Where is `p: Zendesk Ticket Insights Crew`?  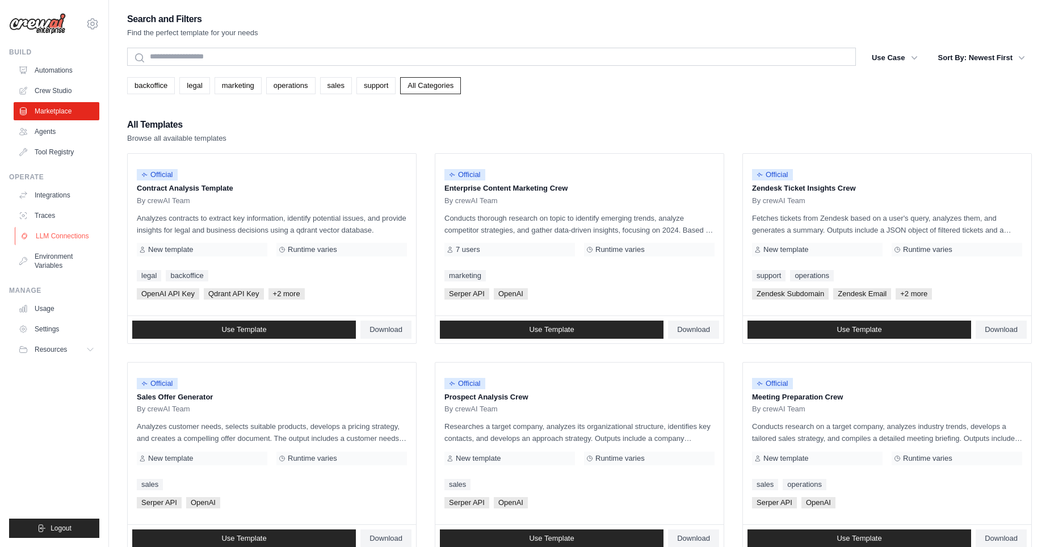
p: Zendesk Ticket Insights Crew is located at coordinates (887, 188).